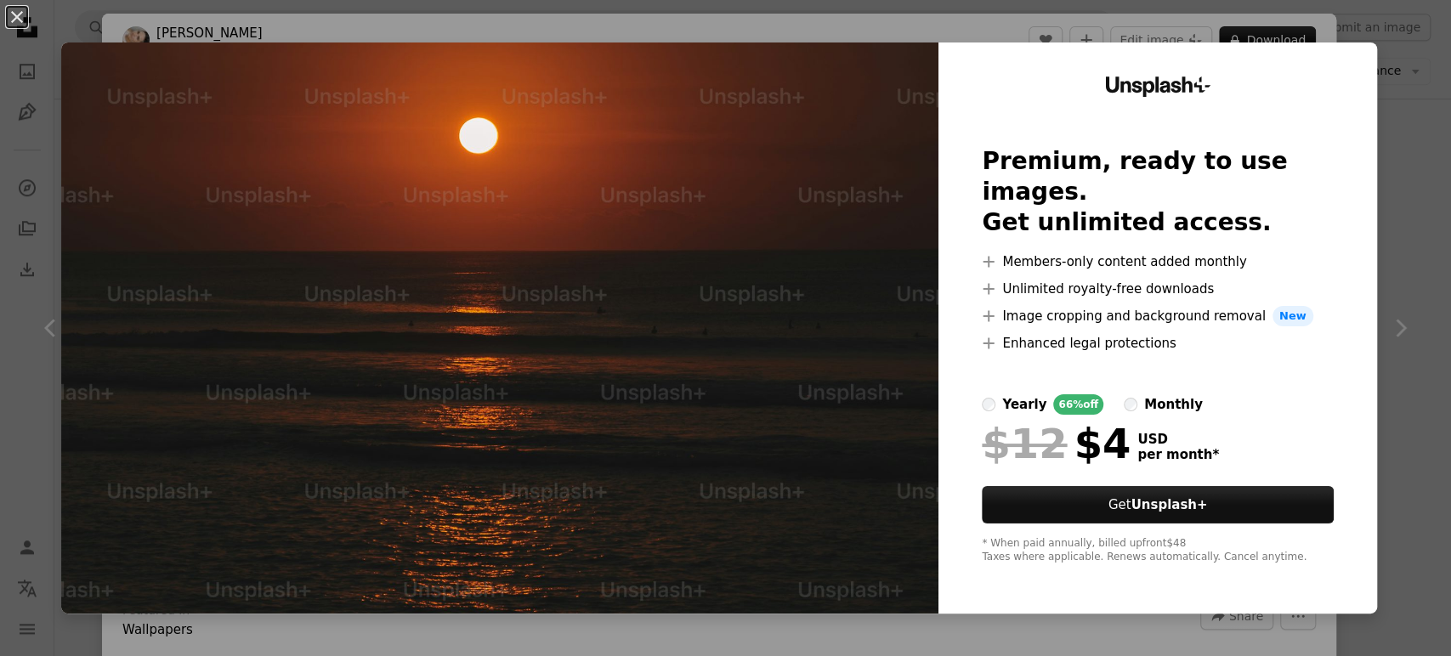 The width and height of the screenshot is (1451, 656). Describe the element at coordinates (1078, 405) in the screenshot. I see `div: 66% off` at that location.